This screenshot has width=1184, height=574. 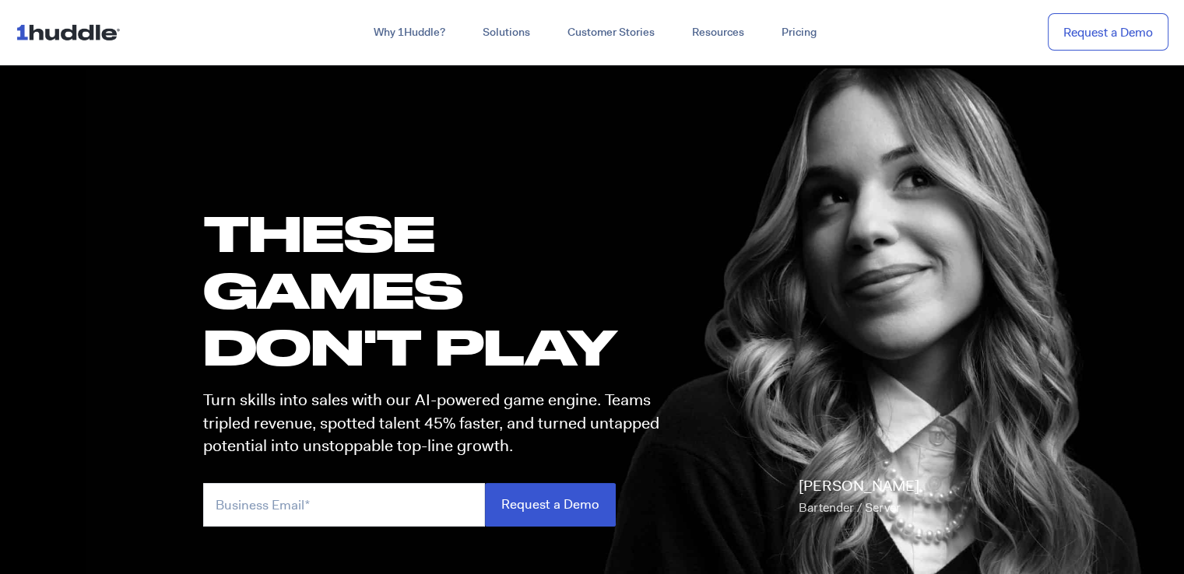 I want to click on a: Customer Stories, so click(x=611, y=33).